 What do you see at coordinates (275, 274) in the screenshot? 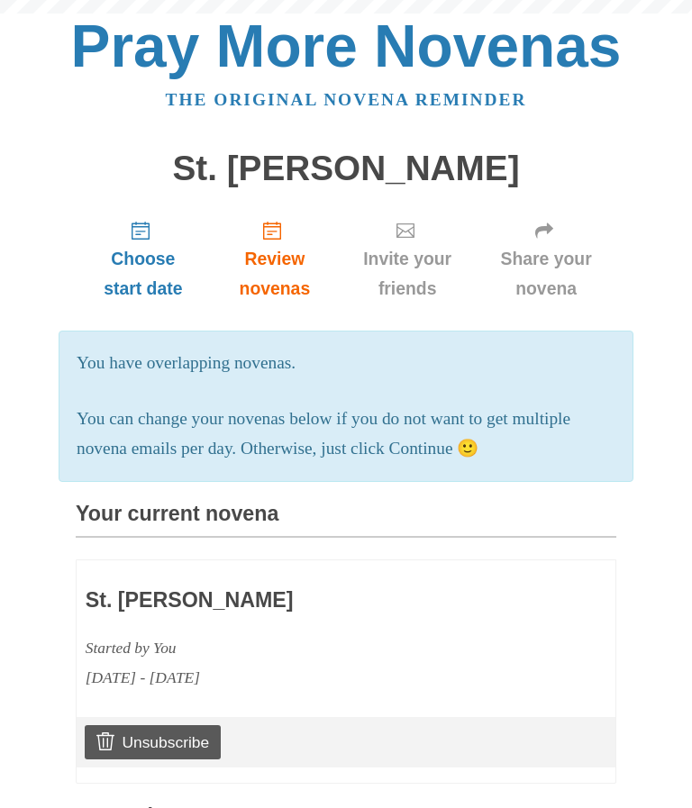
I see `span: Review novenas` at bounding box center [275, 274].